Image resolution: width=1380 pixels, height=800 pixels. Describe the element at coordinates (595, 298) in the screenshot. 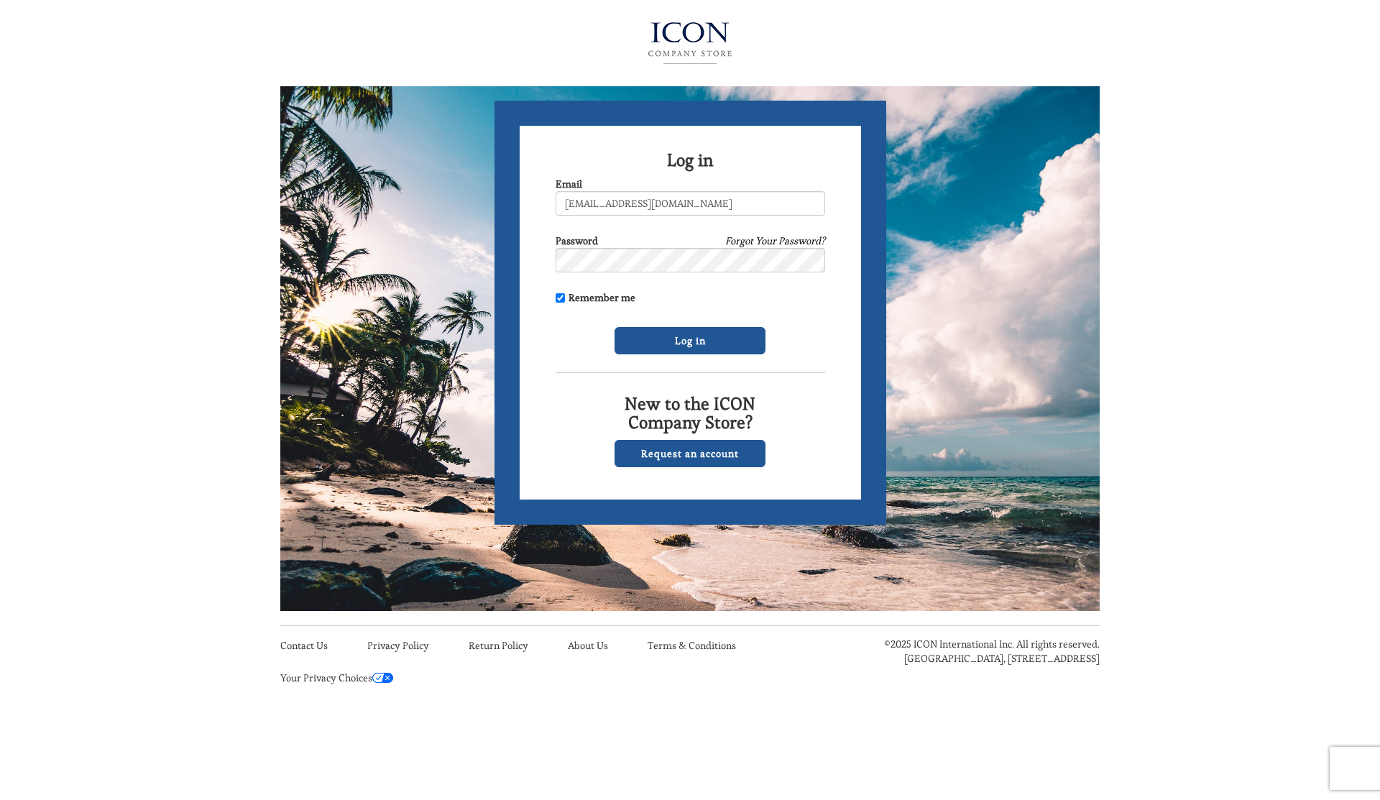

I see `label: Remember me` at that location.